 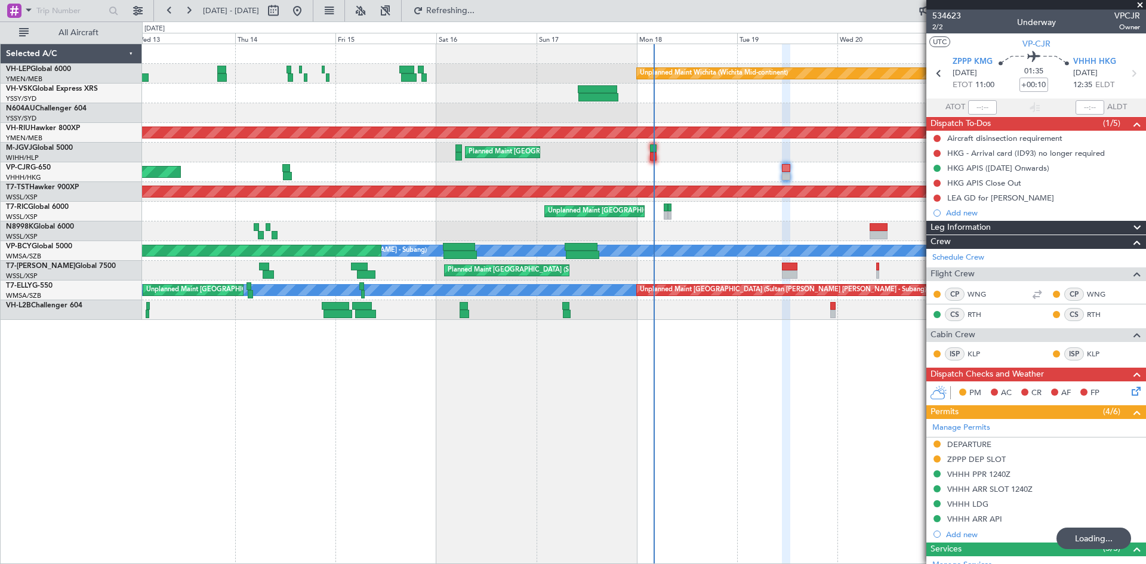 I want to click on div: Fri 15, so click(x=386, y=38).